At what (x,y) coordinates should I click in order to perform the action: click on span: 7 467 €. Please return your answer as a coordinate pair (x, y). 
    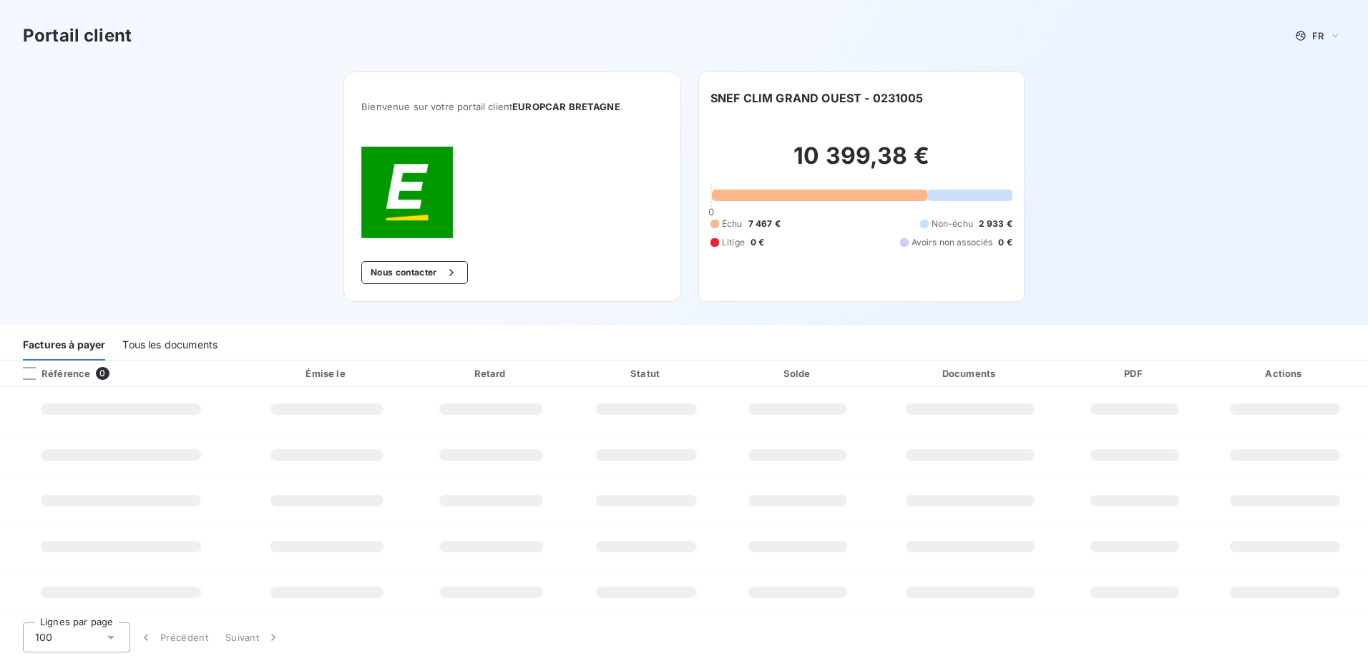
    Looking at the image, I should click on (764, 224).